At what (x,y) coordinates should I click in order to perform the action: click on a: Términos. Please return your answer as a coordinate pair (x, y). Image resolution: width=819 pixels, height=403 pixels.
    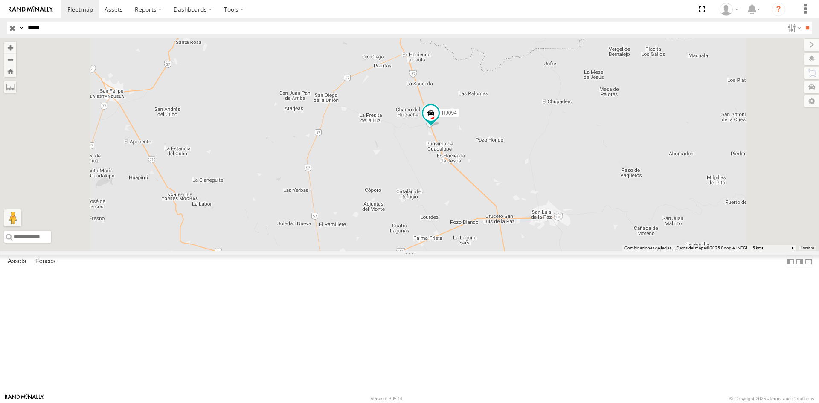
    Looking at the image, I should click on (807, 248).